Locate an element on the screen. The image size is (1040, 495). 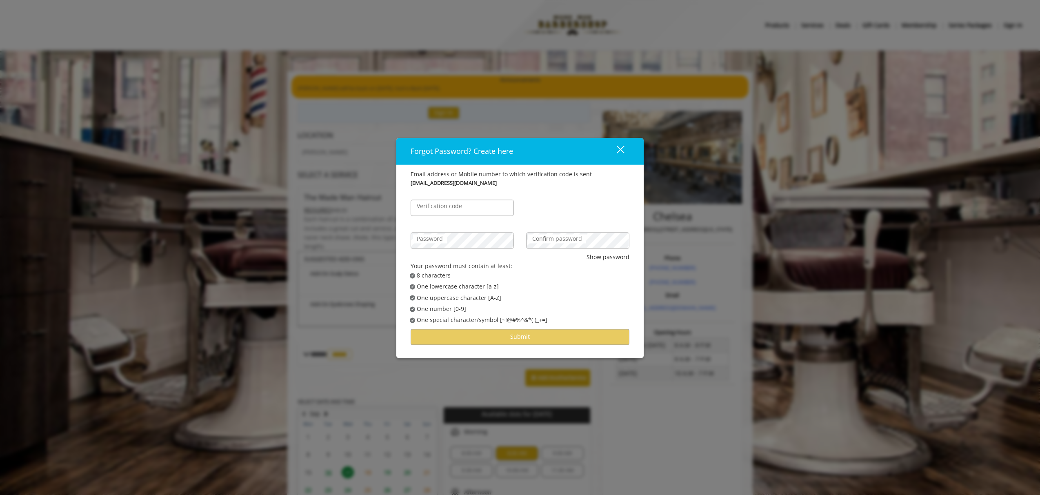
button: Submit is located at coordinates (520, 337).